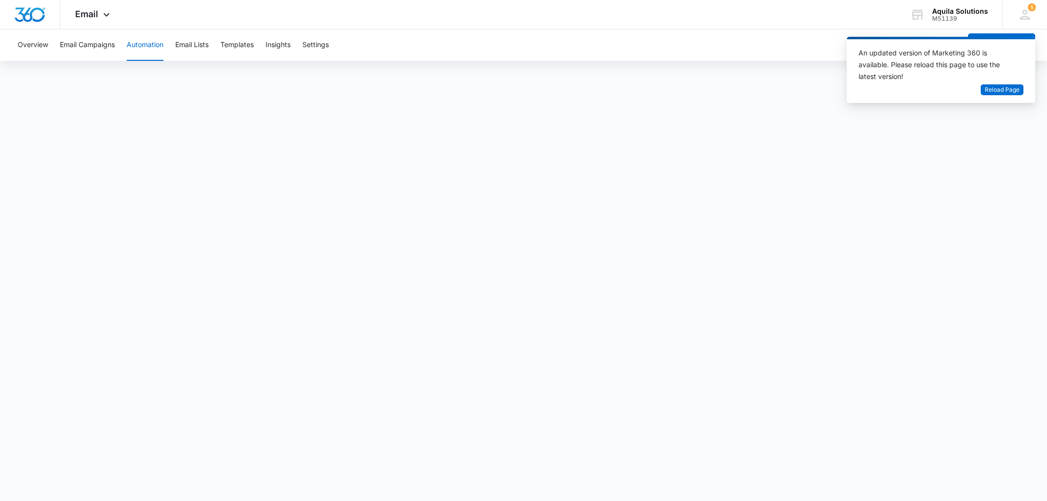 The image size is (1047, 501). What do you see at coordinates (86, 14) in the screenshot?
I see `span: Email` at bounding box center [86, 14].